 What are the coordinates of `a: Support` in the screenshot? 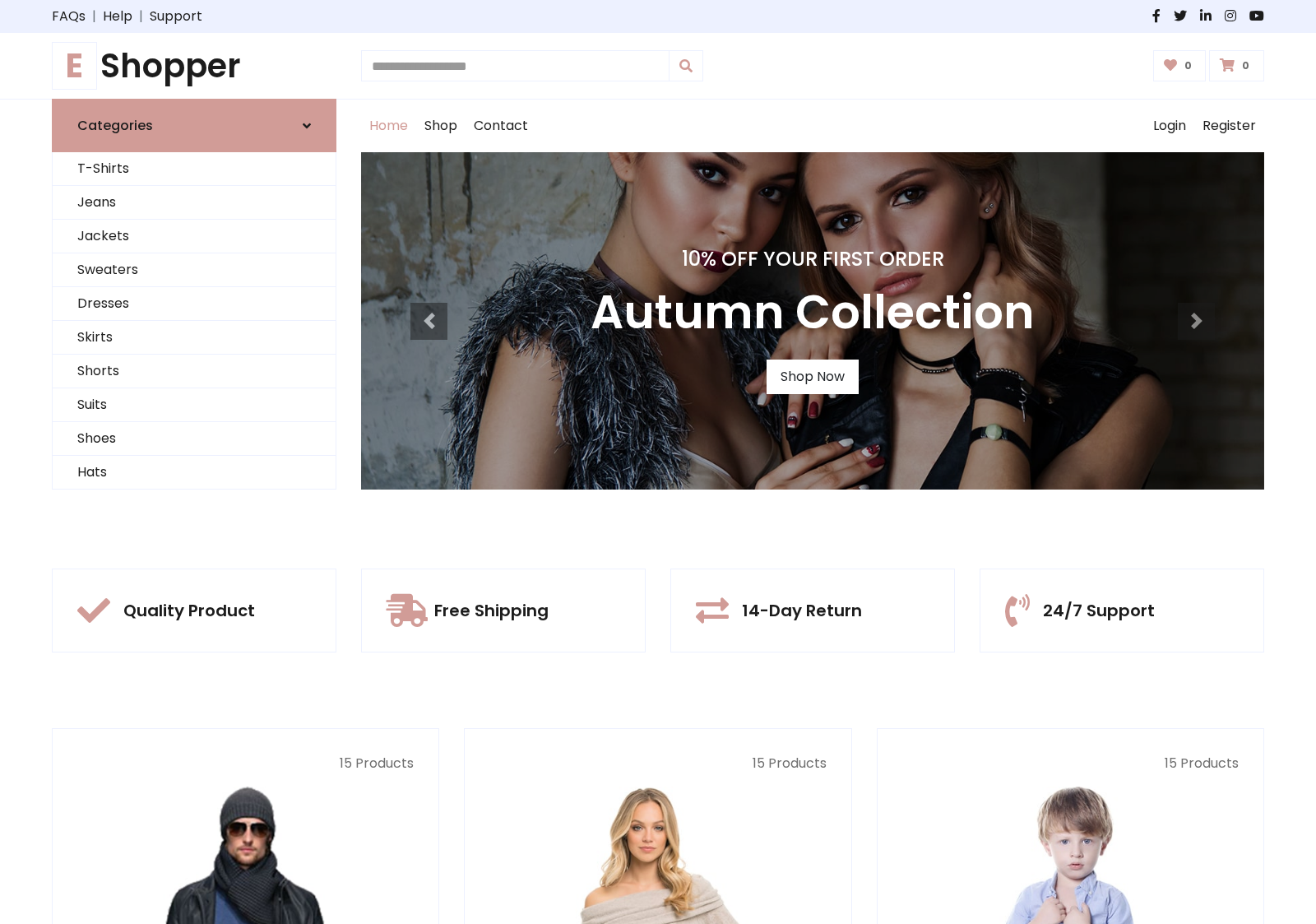 It's located at (176, 16).